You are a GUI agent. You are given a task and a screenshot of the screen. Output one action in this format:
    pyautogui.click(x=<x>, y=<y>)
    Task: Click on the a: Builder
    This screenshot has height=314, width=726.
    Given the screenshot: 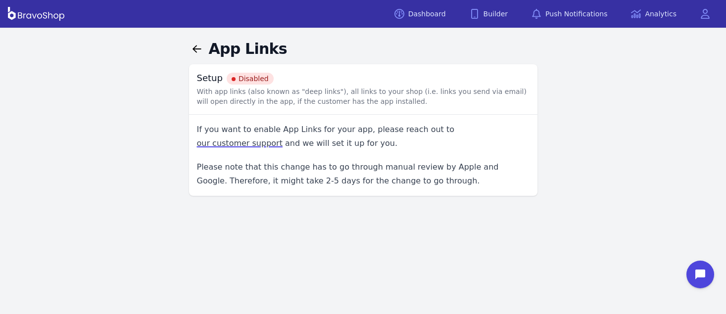 What is the action you would take?
    pyautogui.click(x=489, y=14)
    